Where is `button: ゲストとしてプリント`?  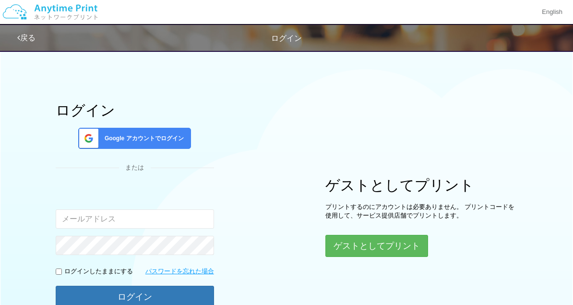 button: ゲストとしてプリント is located at coordinates (376, 246).